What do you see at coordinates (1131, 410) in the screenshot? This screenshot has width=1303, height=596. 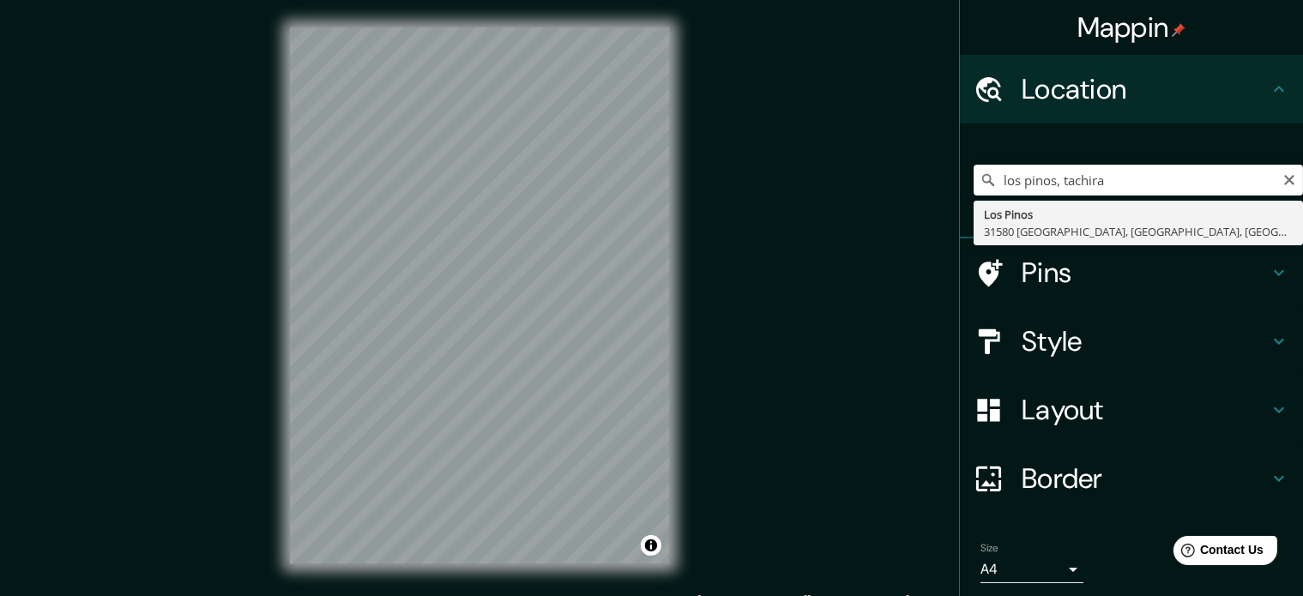 I see `div: Layout` at bounding box center [1131, 410].